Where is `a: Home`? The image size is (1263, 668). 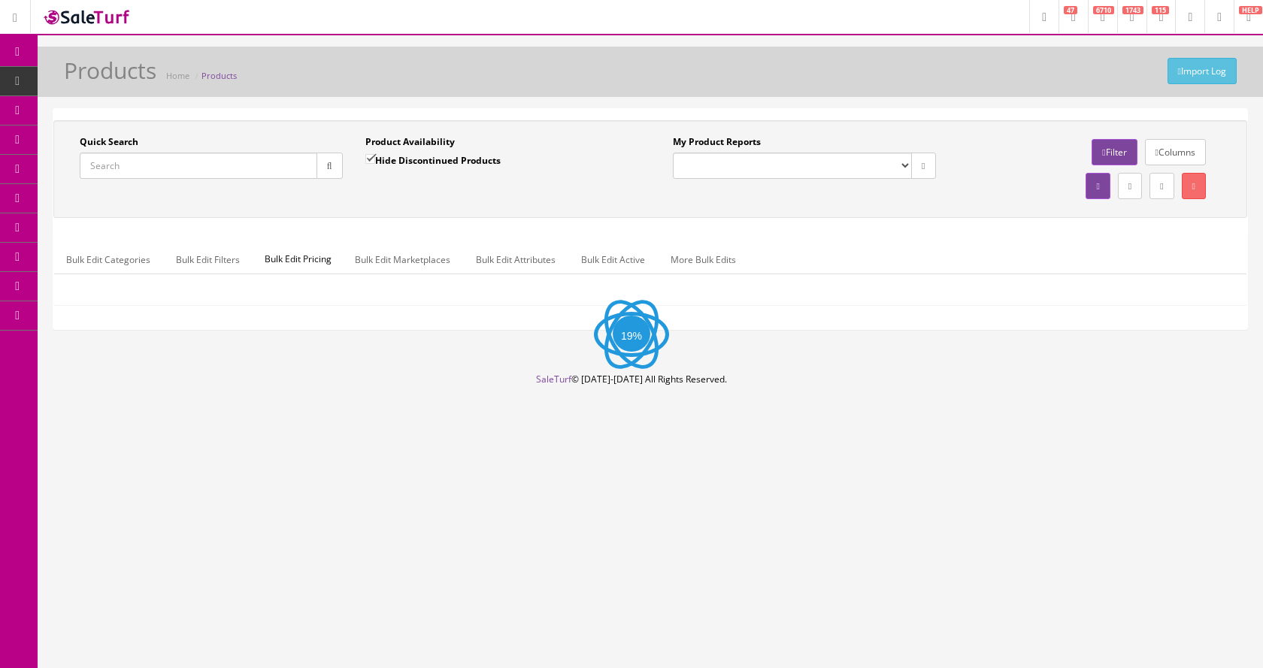 a: Home is located at coordinates (177, 75).